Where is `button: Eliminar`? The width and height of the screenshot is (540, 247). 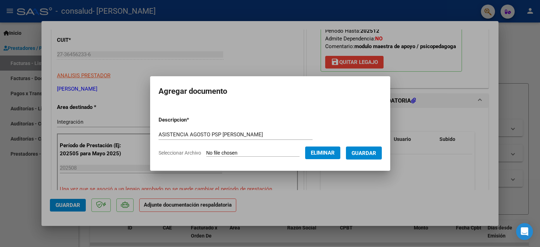 button: Eliminar is located at coordinates (323, 153).